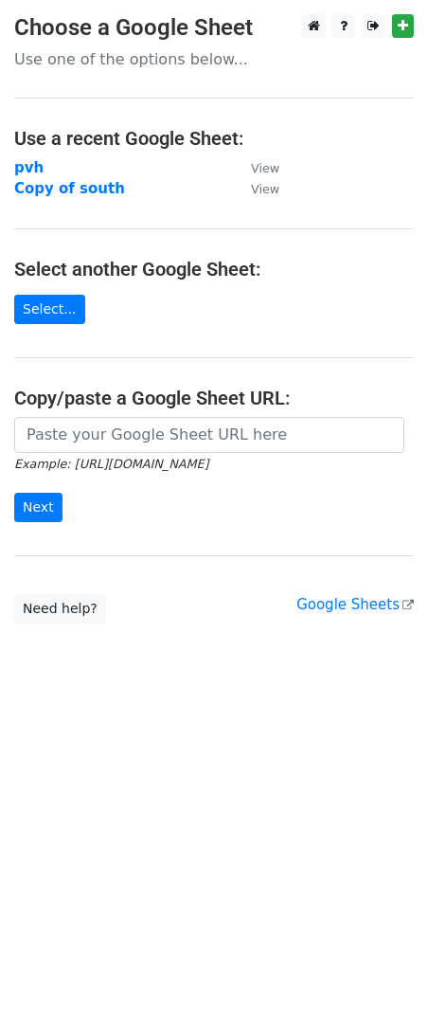 The width and height of the screenshot is (428, 1031). Describe the element at coordinates (60, 609) in the screenshot. I see `a: Need help?` at that location.